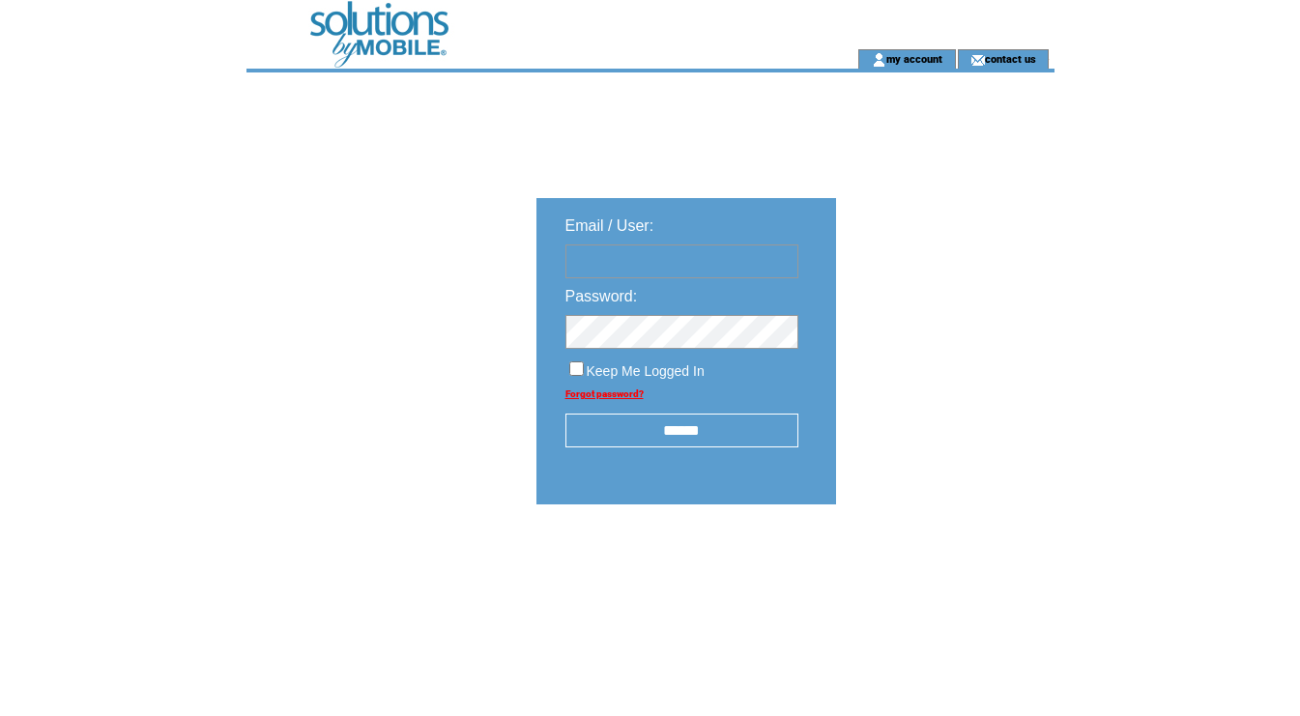  I want to click on span: Password:, so click(601, 296).